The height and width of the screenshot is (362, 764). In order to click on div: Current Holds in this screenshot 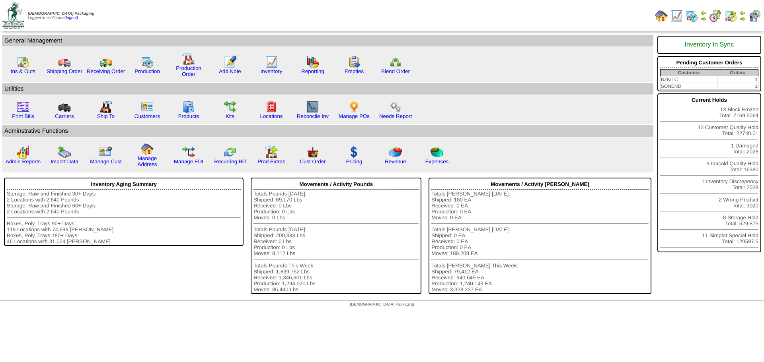, I will do `click(709, 100)`.